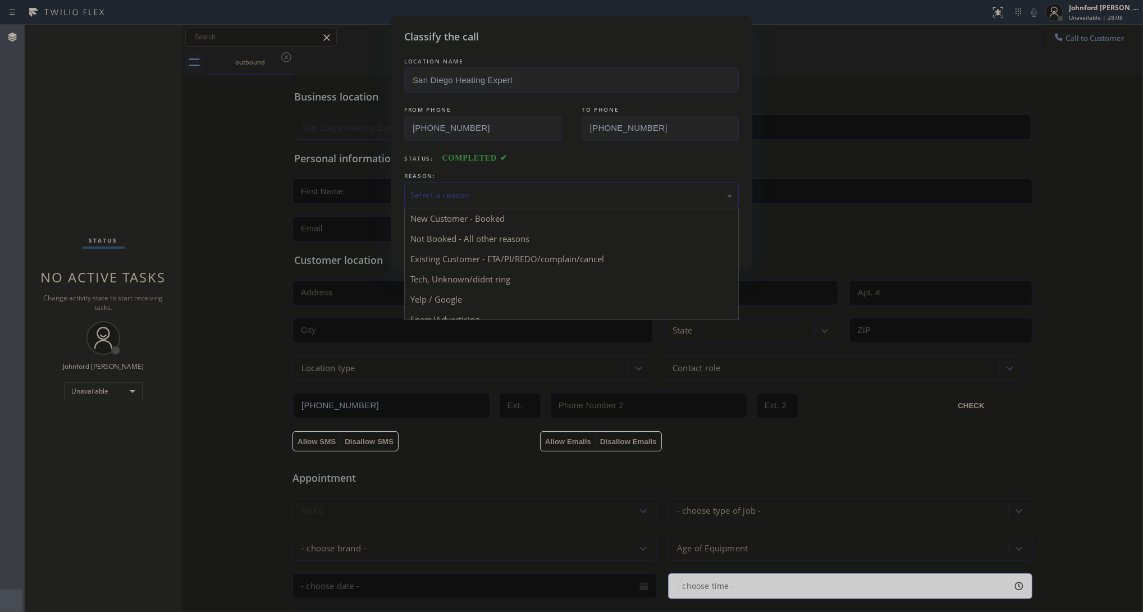 The width and height of the screenshot is (1143, 612). What do you see at coordinates (571, 299) in the screenshot?
I see `div: Yelp / Google` at bounding box center [571, 299].